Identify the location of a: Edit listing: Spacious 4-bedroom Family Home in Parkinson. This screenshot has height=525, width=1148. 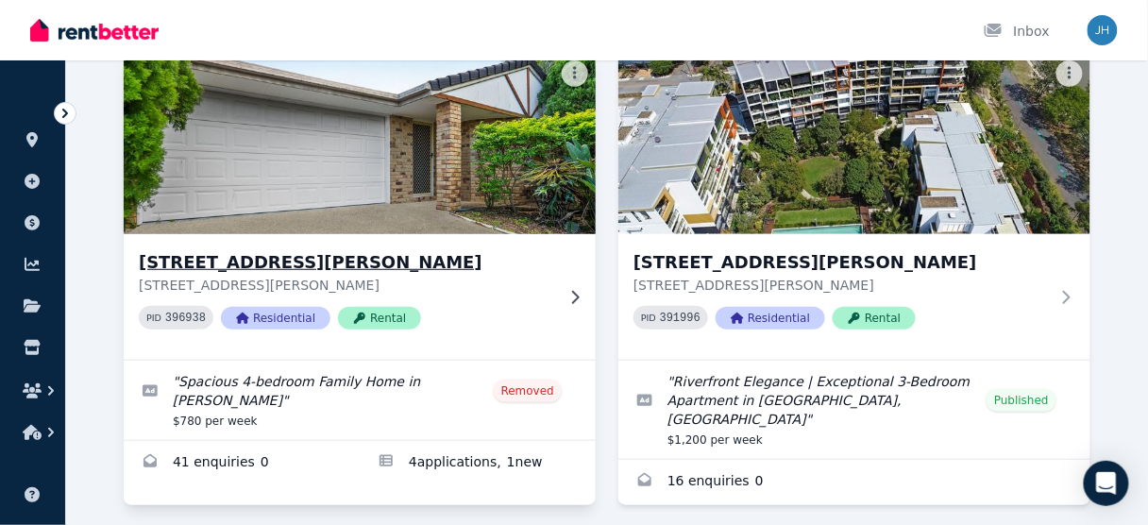
(360, 400).